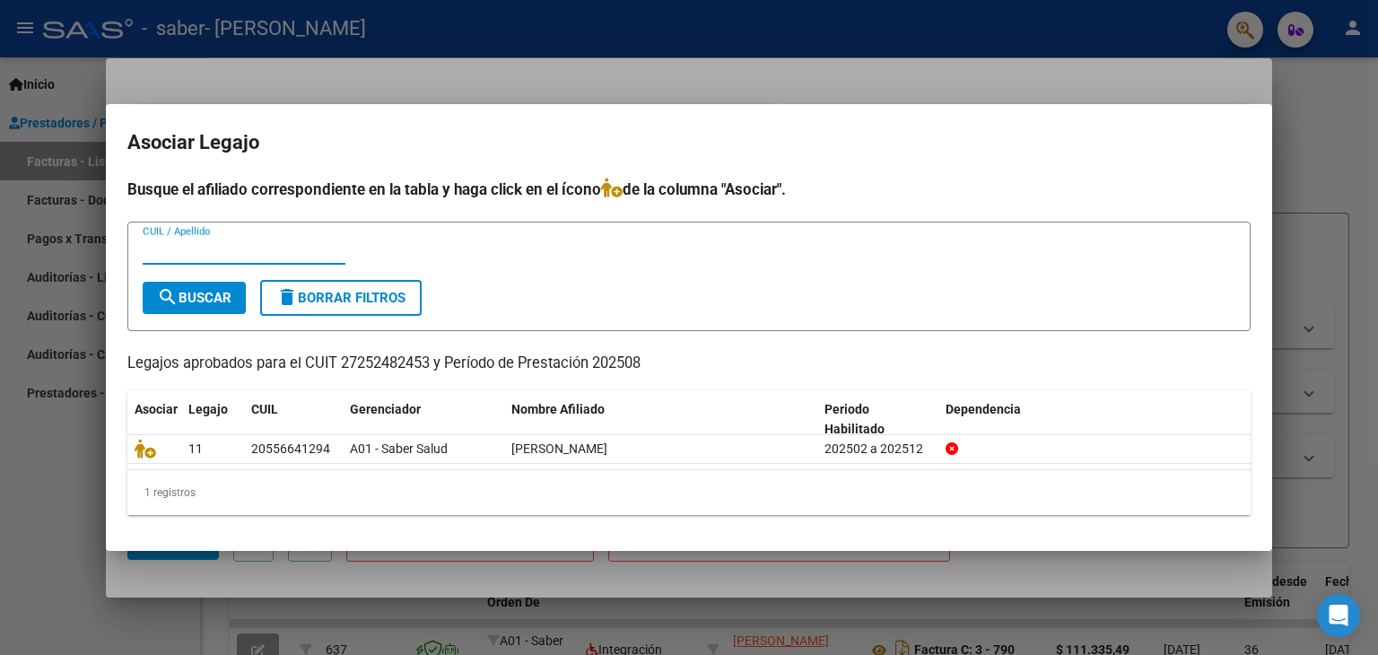  I want to click on span: Buscar, so click(194, 298).